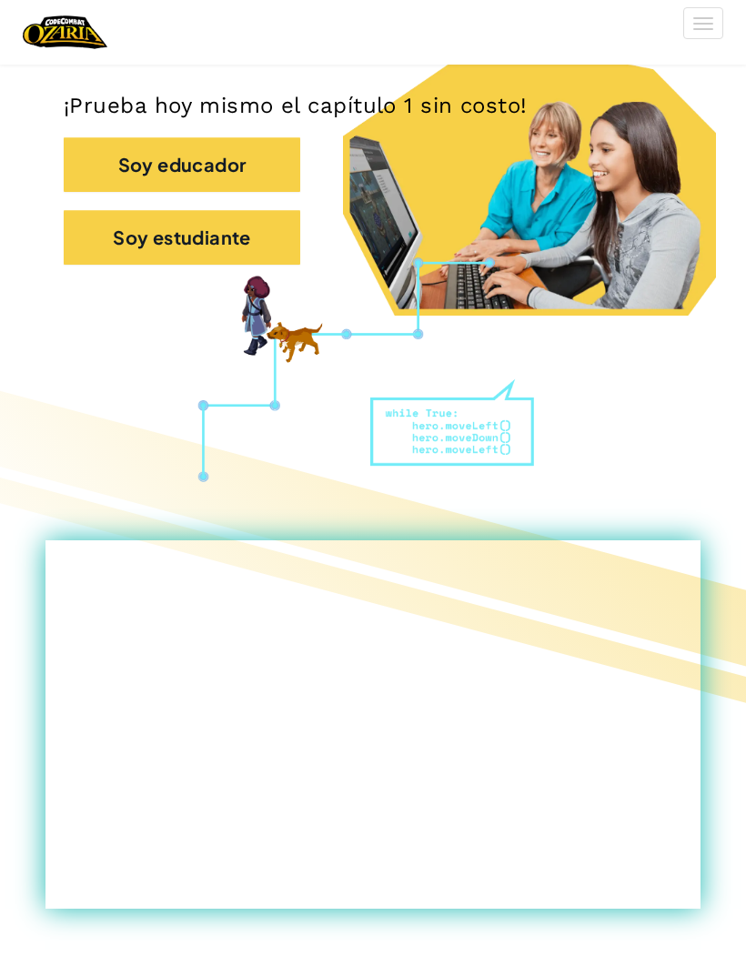  Describe the element at coordinates (373, 105) in the screenshot. I see `p: ¡Prueba hoy mismo el capítulo 1 sin costo!` at that location.